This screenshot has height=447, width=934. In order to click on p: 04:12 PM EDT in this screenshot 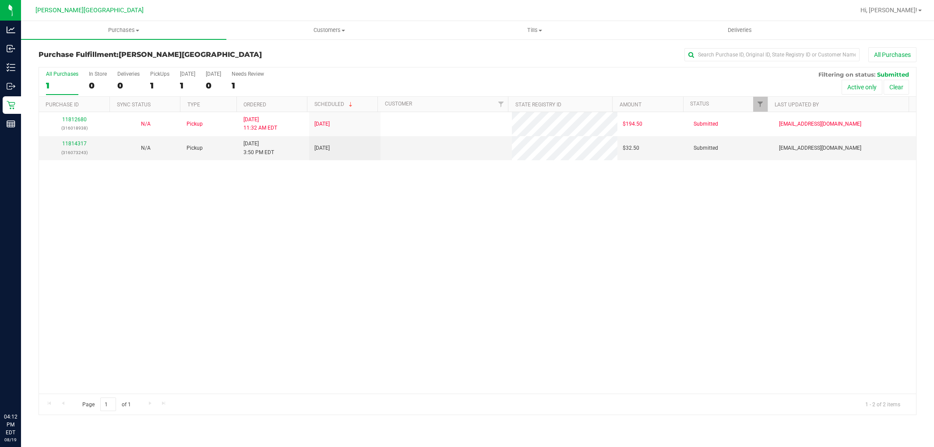, I will do `click(11, 425)`.